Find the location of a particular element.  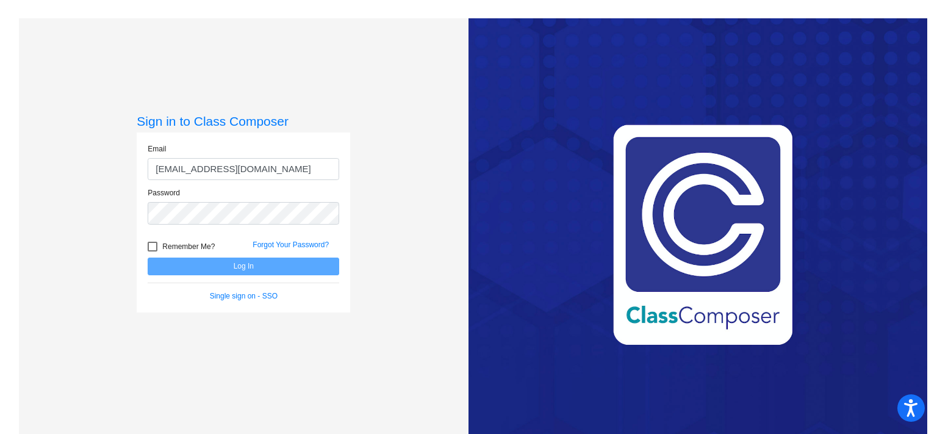

a: Single sign on - SSO is located at coordinates (243, 296).